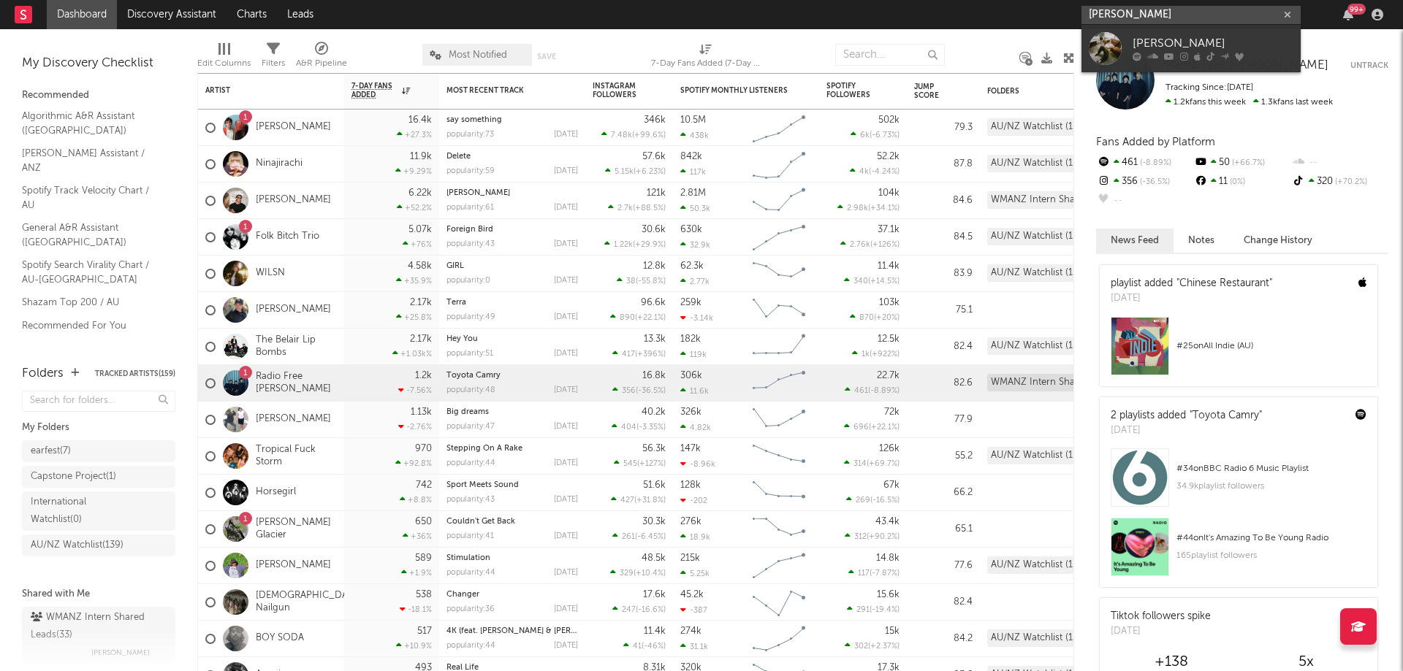 The height and width of the screenshot is (671, 1403). Describe the element at coordinates (693, 120) in the screenshot. I see `div: 10.5M` at that location.